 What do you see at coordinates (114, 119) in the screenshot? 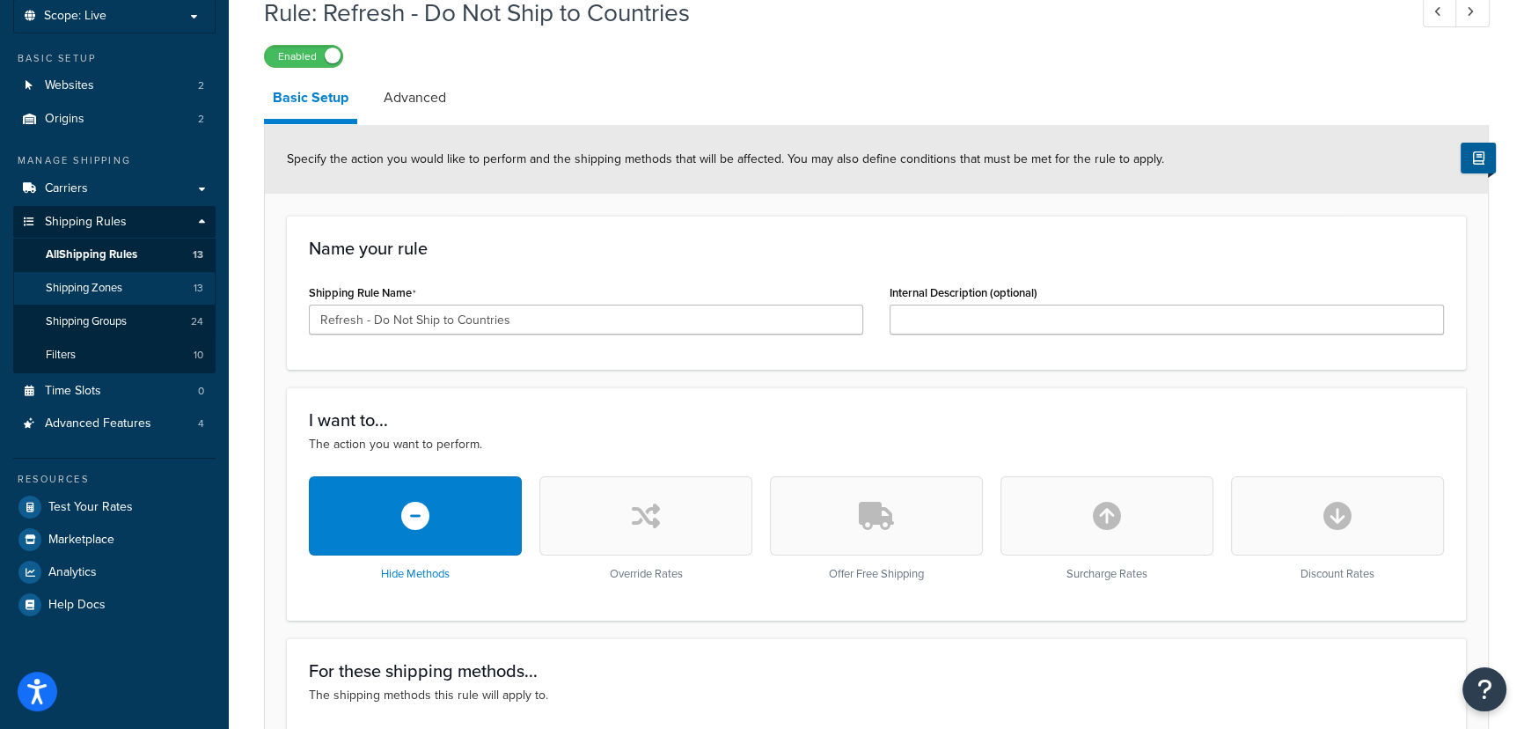
I see `a: Origins2` at bounding box center [114, 119].